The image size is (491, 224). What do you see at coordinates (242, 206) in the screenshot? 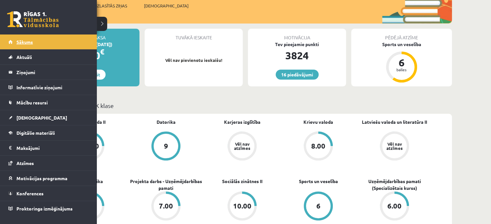
I see `div: 10.00` at bounding box center [242, 206].